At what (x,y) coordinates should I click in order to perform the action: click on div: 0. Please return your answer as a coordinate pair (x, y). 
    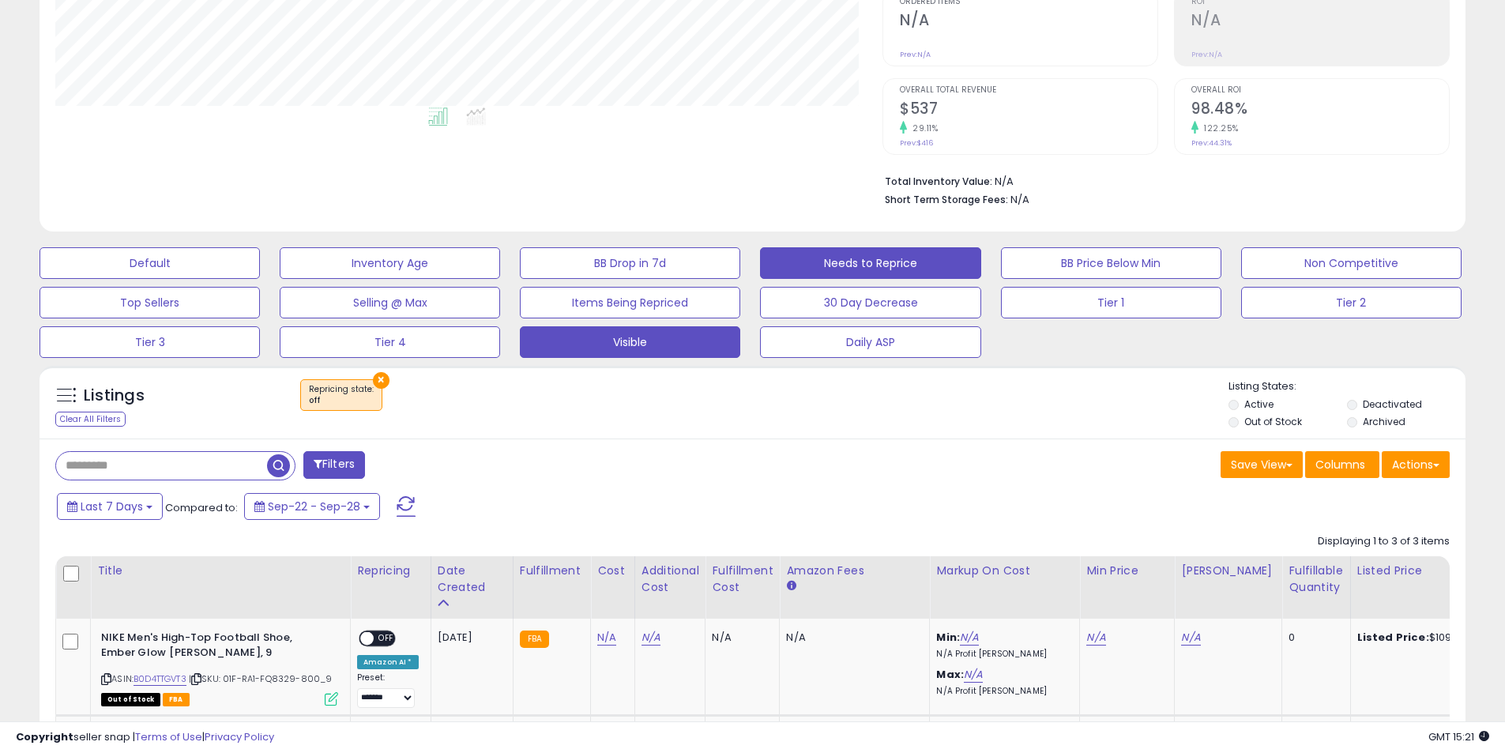
    Looking at the image, I should click on (1313, 637).